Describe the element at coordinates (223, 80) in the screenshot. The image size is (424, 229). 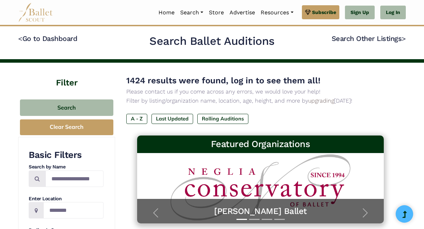
I see `span: 1424 results were found, log in to see them all!` at that location.